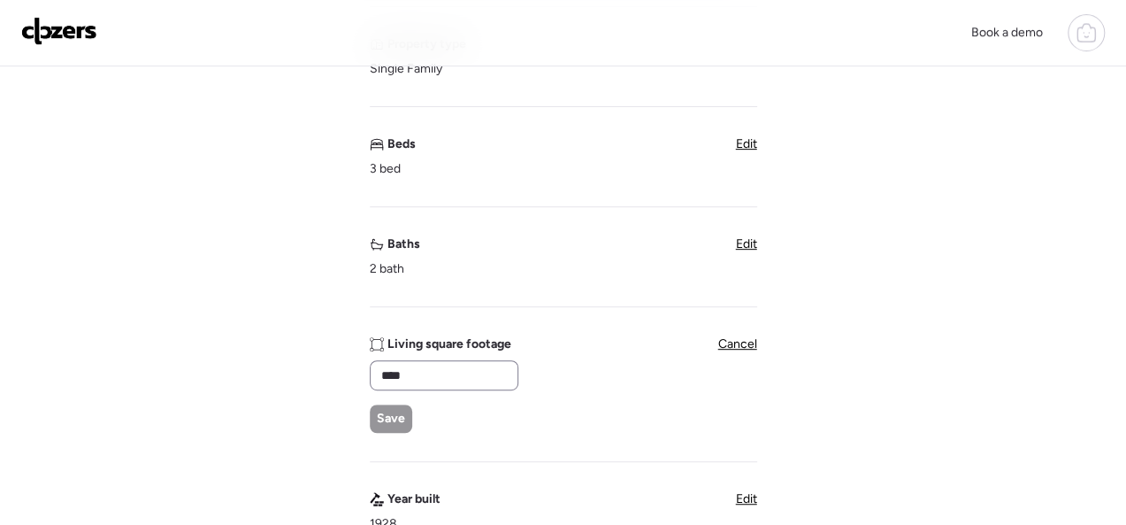 This screenshot has height=525, width=1126. Describe the element at coordinates (414, 499) in the screenshot. I see `span: Year built` at that location.